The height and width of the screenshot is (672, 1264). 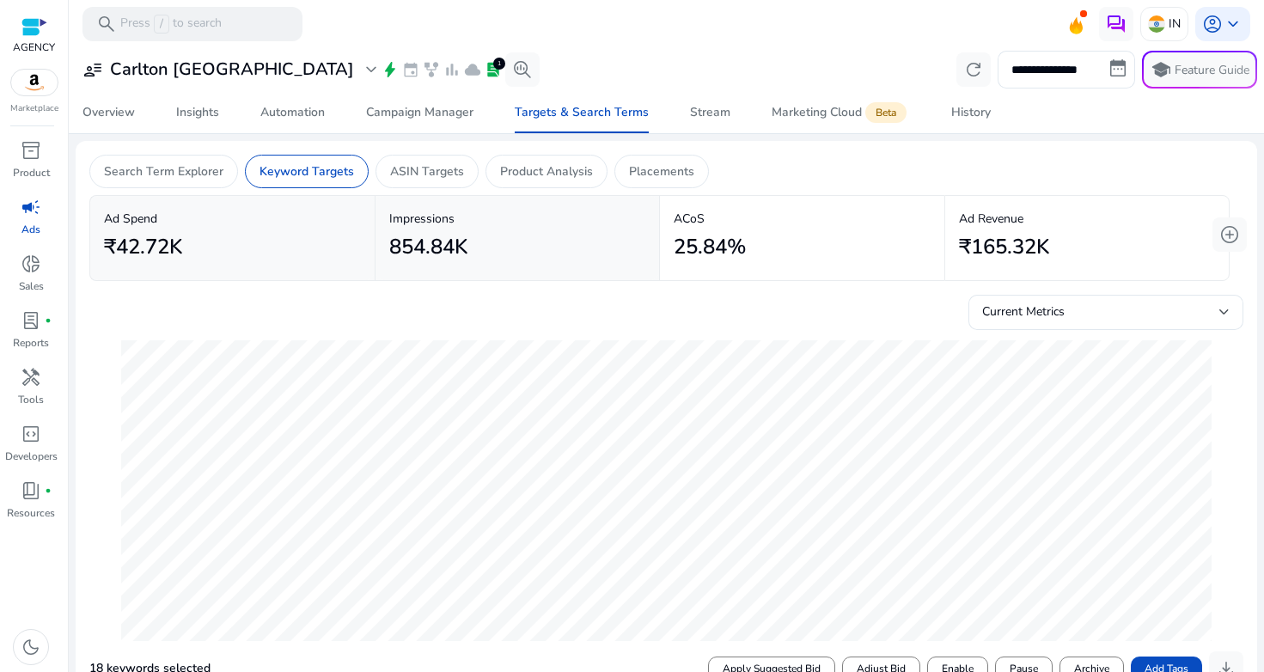 What do you see at coordinates (428, 247) in the screenshot?
I see `h2: 854.84K` at bounding box center [428, 247].